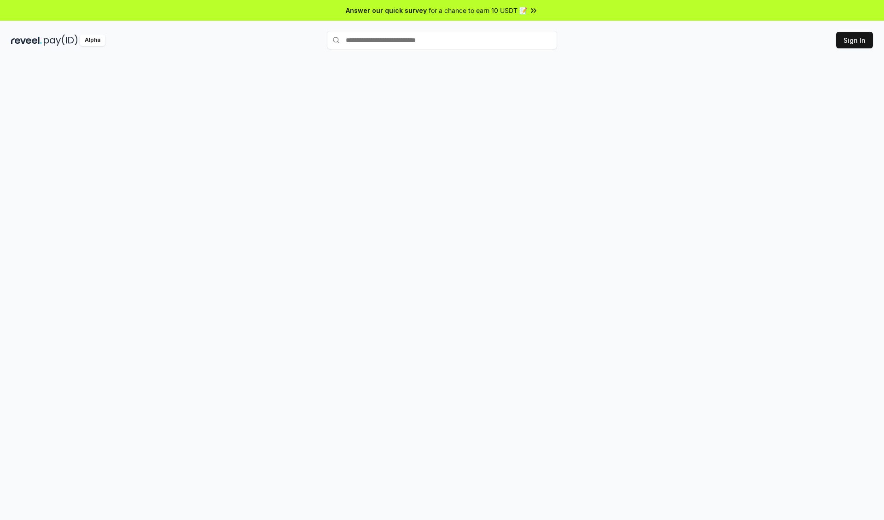 Image resolution: width=884 pixels, height=520 pixels. What do you see at coordinates (478, 10) in the screenshot?
I see `span: for a chance to earn 10 USDT 📝` at bounding box center [478, 10].